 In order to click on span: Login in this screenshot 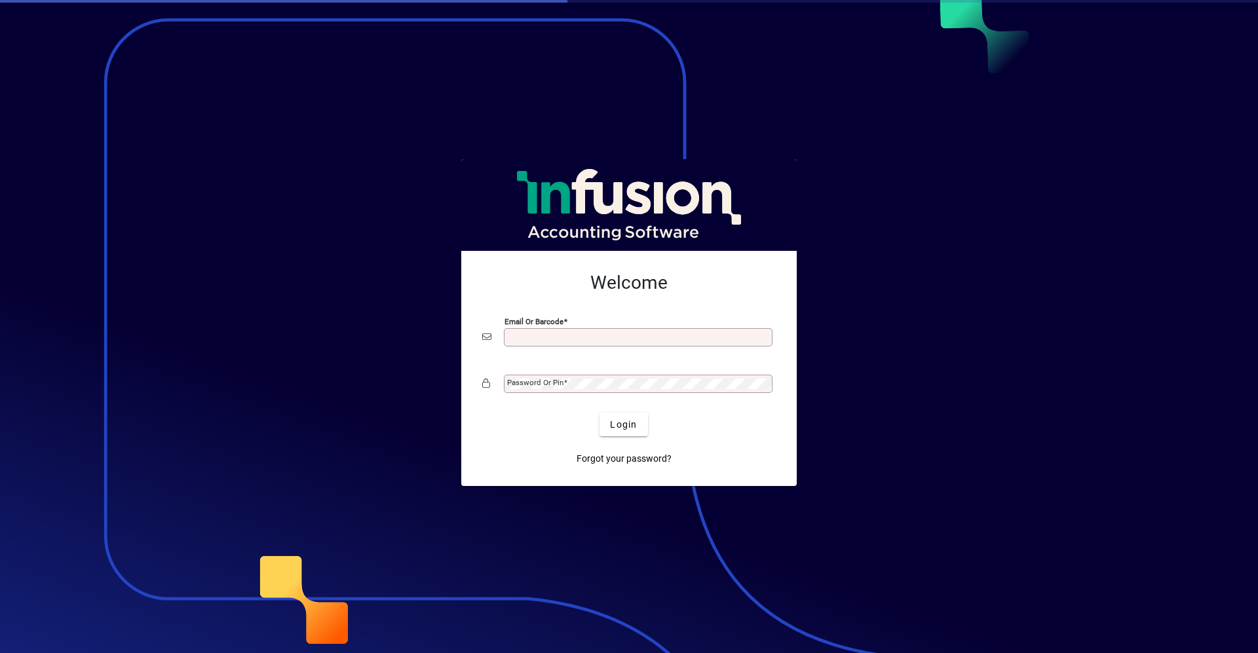, I will do `click(623, 425)`.